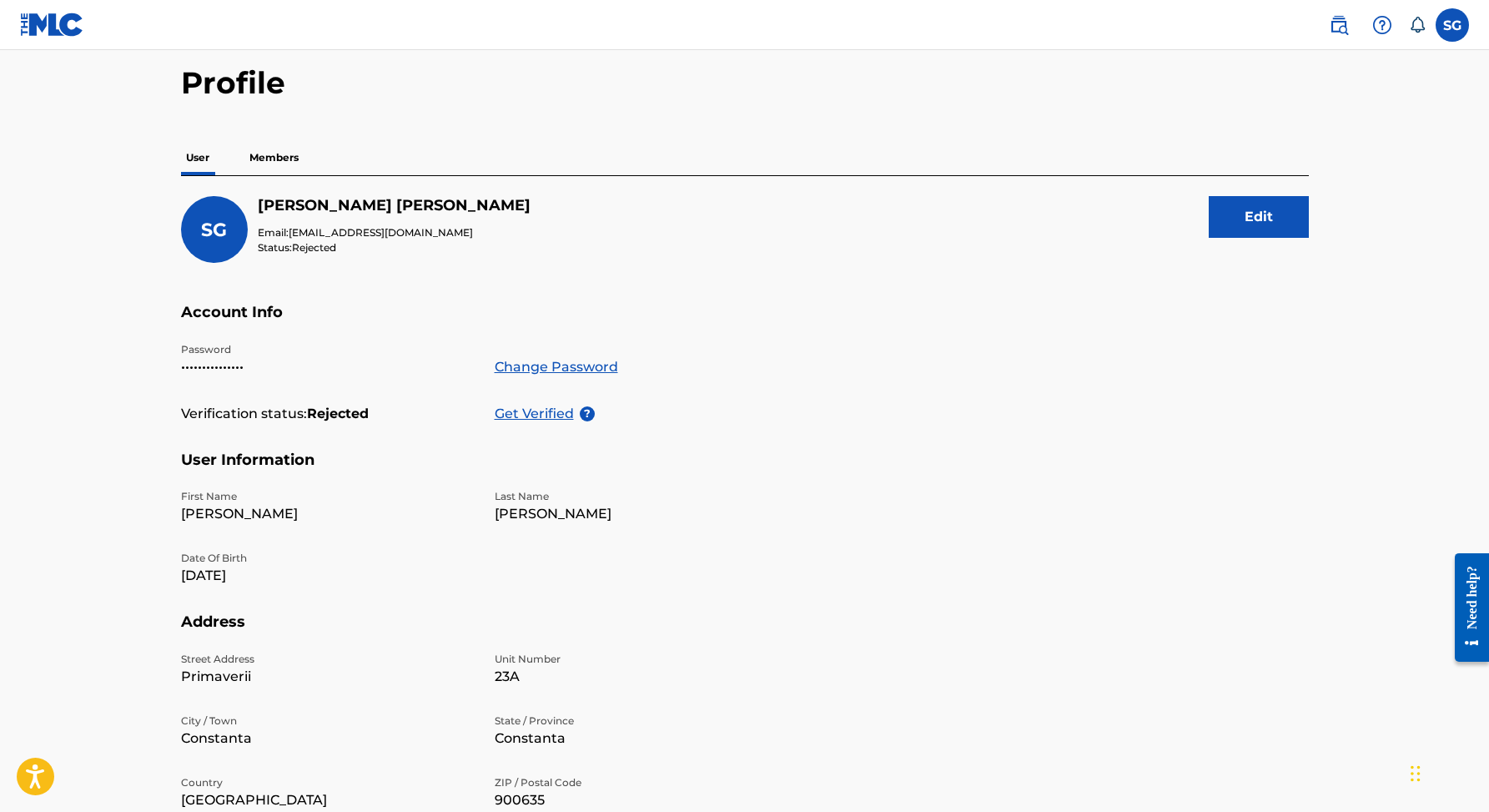 The image size is (1489, 812). I want to click on div: Drag, so click(1416, 773).